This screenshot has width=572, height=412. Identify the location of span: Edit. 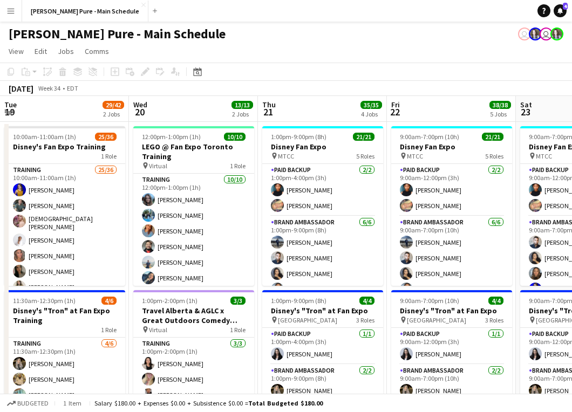
(40, 51).